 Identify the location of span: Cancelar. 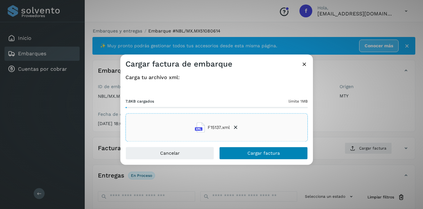
(170, 153).